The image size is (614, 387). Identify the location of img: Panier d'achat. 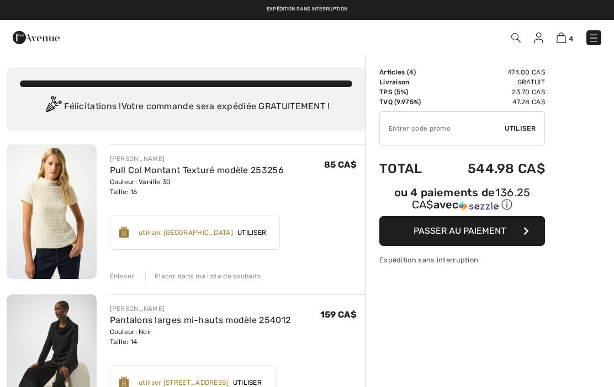
(561, 38).